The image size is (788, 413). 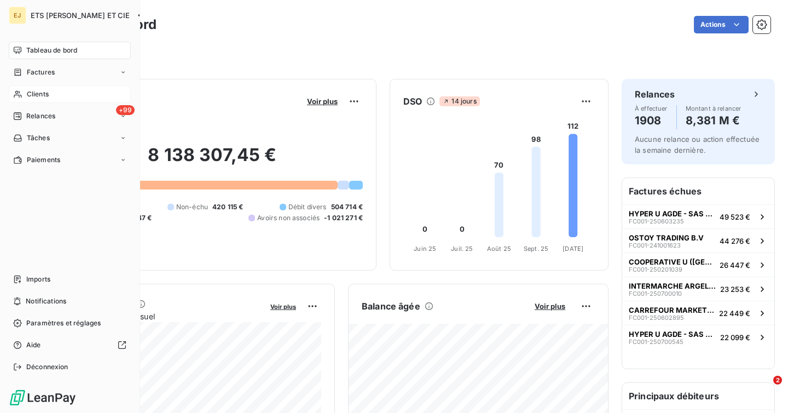 I want to click on span: Paiements, so click(x=43, y=160).